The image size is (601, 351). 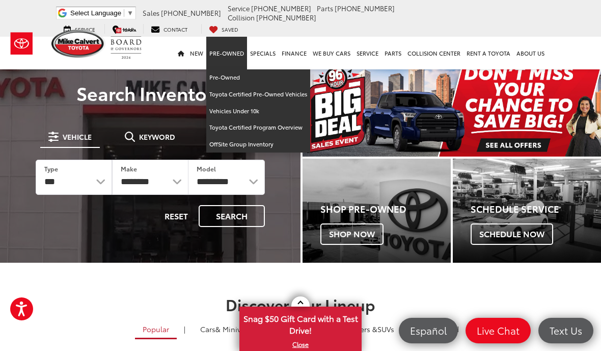 I want to click on span: Map, so click(x=128, y=29).